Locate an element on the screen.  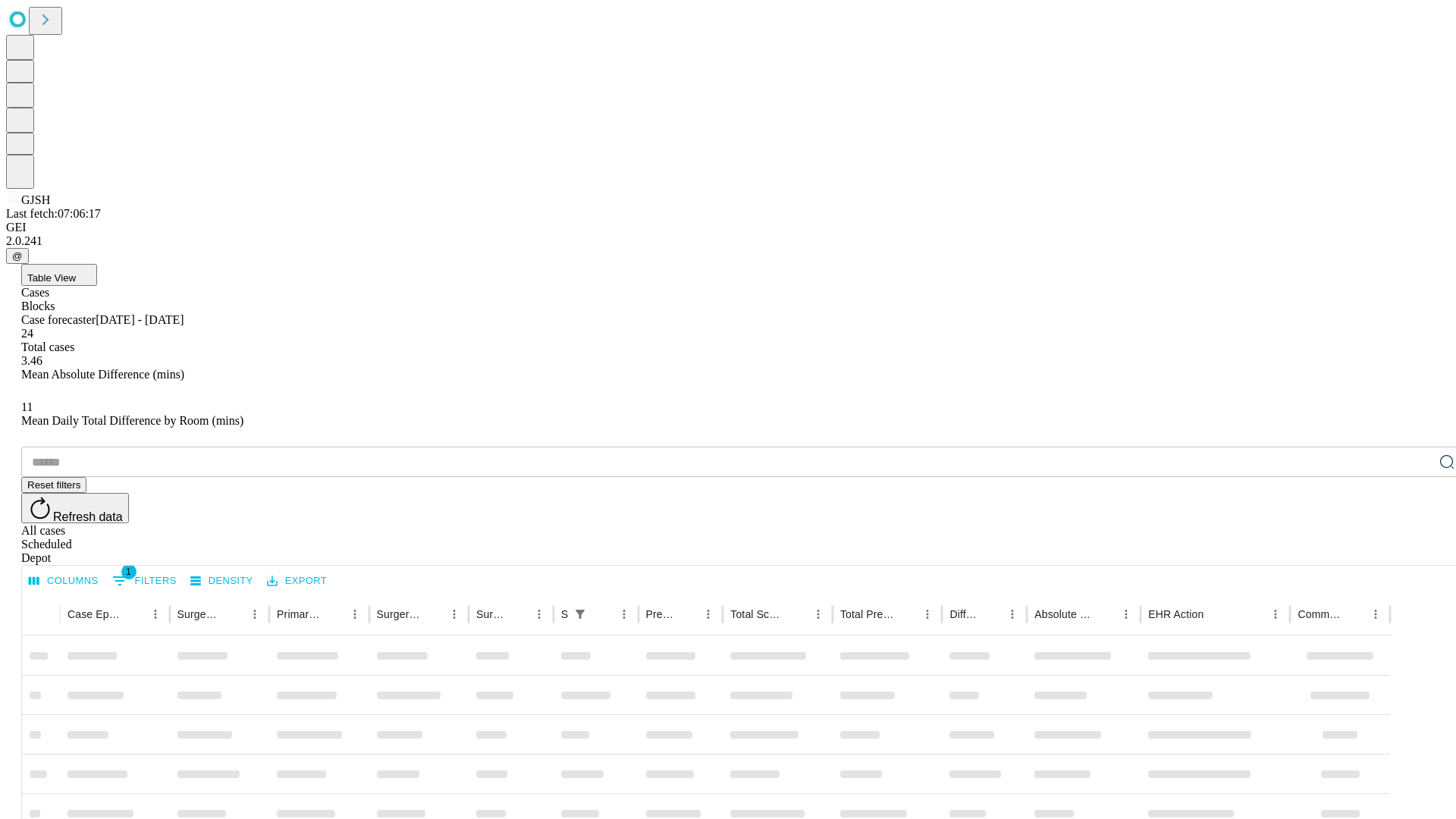
div: Surgery Name is located at coordinates (399, 614).